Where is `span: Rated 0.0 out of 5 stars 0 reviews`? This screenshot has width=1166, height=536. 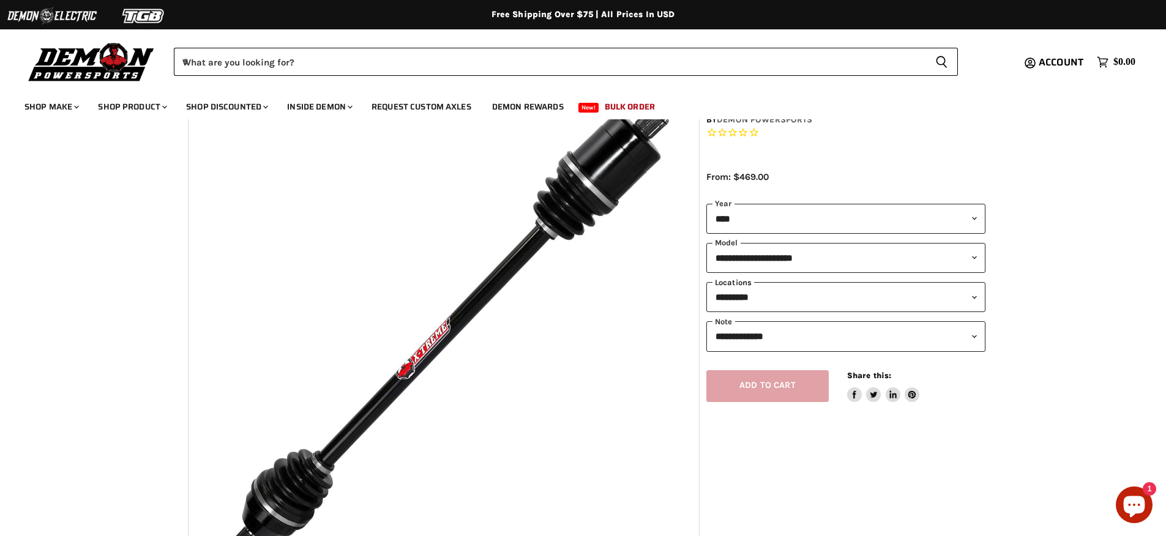 span: Rated 0.0 out of 5 stars 0 reviews is located at coordinates (846, 133).